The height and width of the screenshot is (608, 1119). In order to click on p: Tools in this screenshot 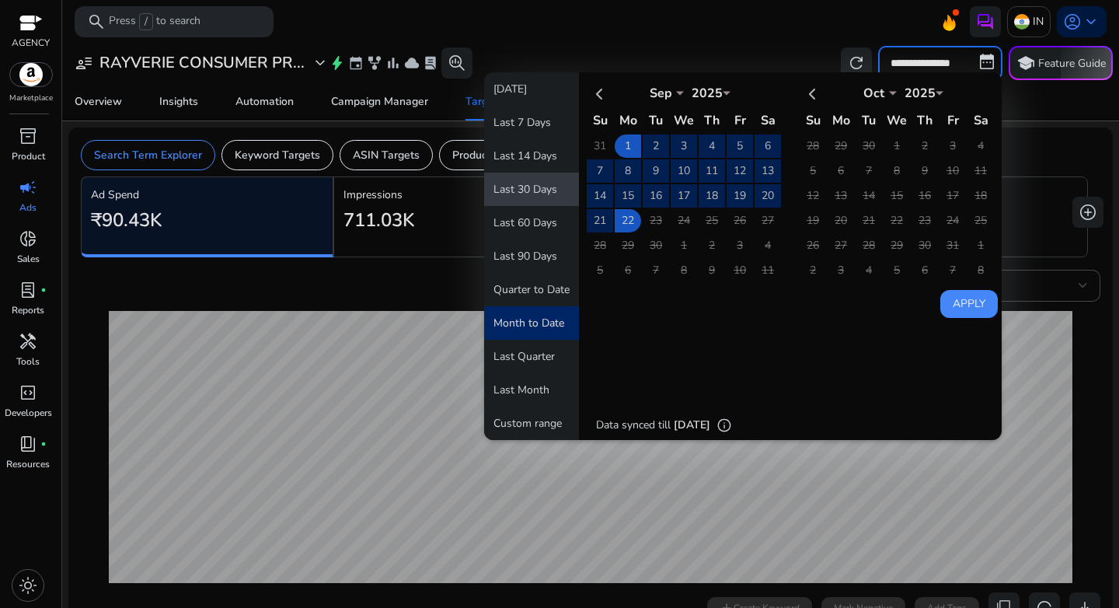, I will do `click(28, 361)`.